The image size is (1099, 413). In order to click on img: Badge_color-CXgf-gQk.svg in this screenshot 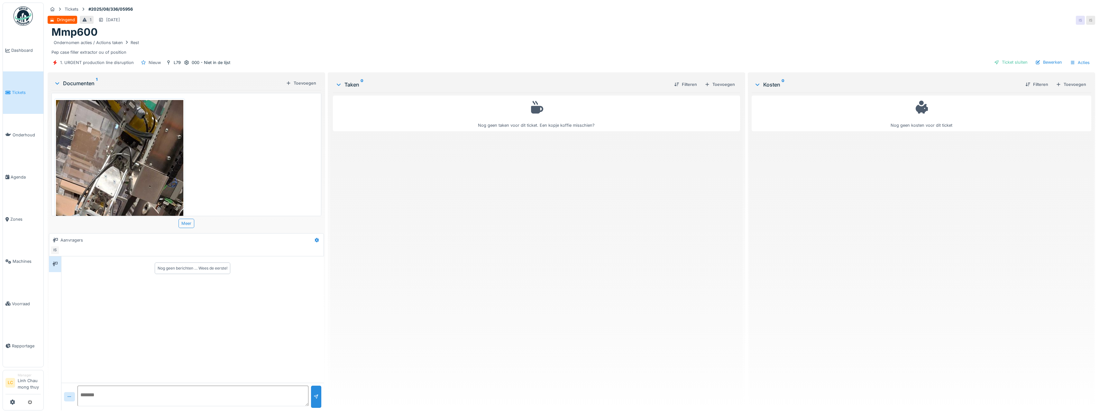, I will do `click(23, 16)`.